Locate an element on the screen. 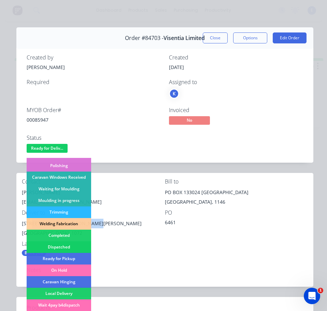  div: Contact is located at coordinates (93, 181).